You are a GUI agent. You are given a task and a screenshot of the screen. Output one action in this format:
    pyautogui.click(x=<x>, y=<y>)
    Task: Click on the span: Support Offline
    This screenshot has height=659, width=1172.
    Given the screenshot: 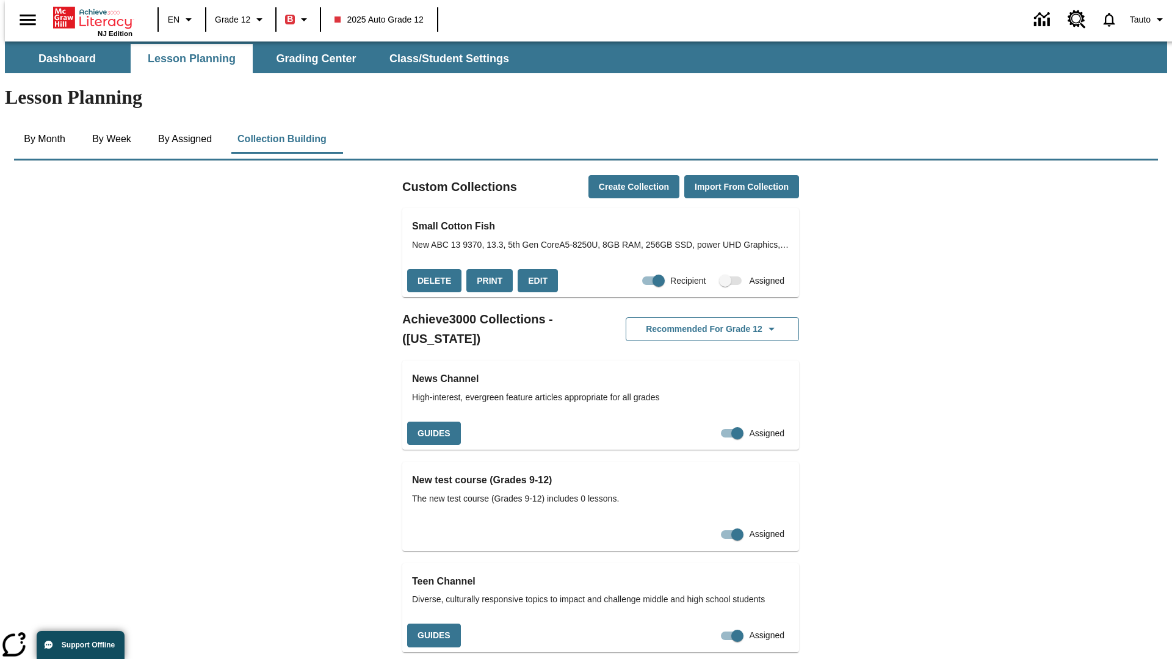 What is the action you would take?
    pyautogui.click(x=88, y=645)
    